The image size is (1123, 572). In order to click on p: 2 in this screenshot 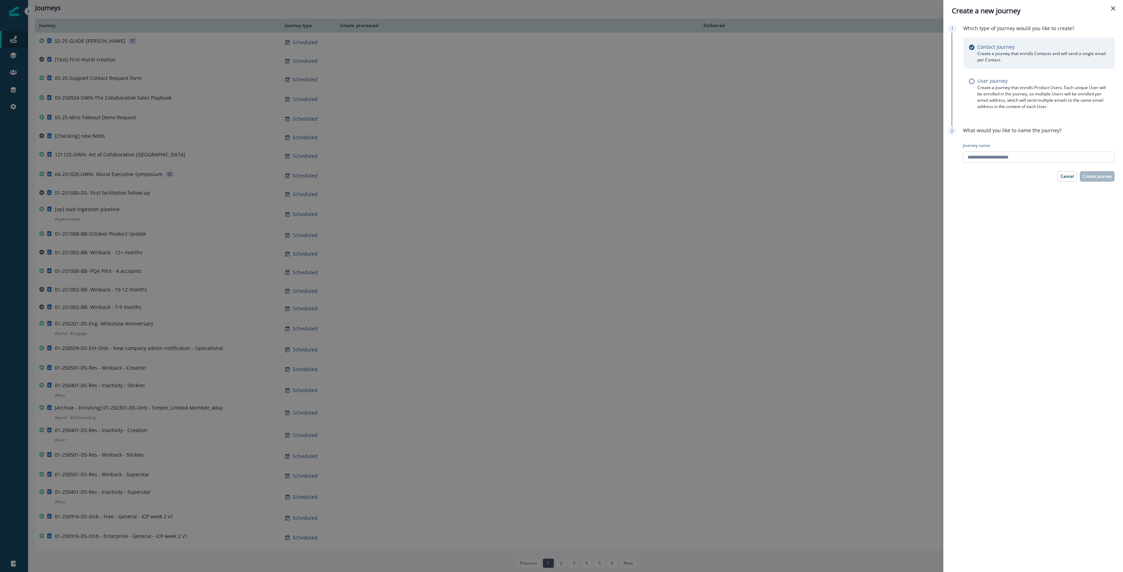, I will do `click(952, 131)`.